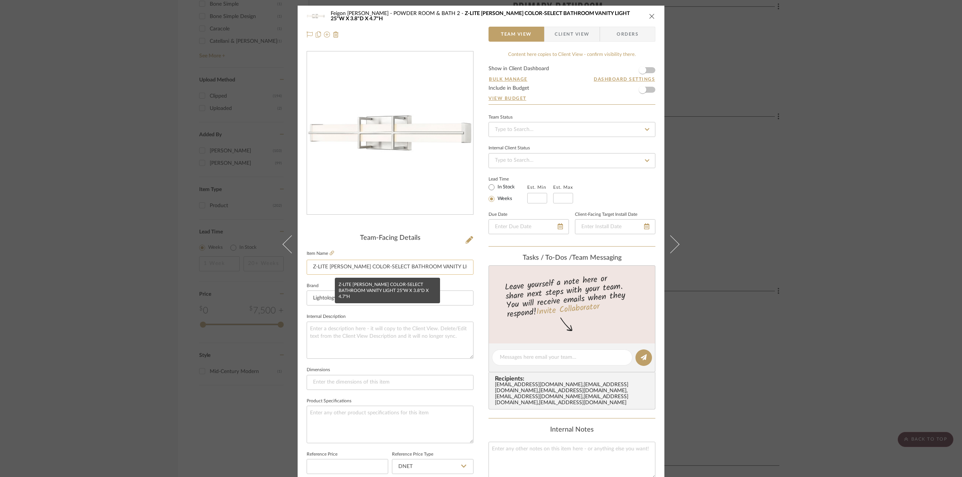  Describe the element at coordinates (498, 215) in the screenshot. I see `label: Due Date` at that location.